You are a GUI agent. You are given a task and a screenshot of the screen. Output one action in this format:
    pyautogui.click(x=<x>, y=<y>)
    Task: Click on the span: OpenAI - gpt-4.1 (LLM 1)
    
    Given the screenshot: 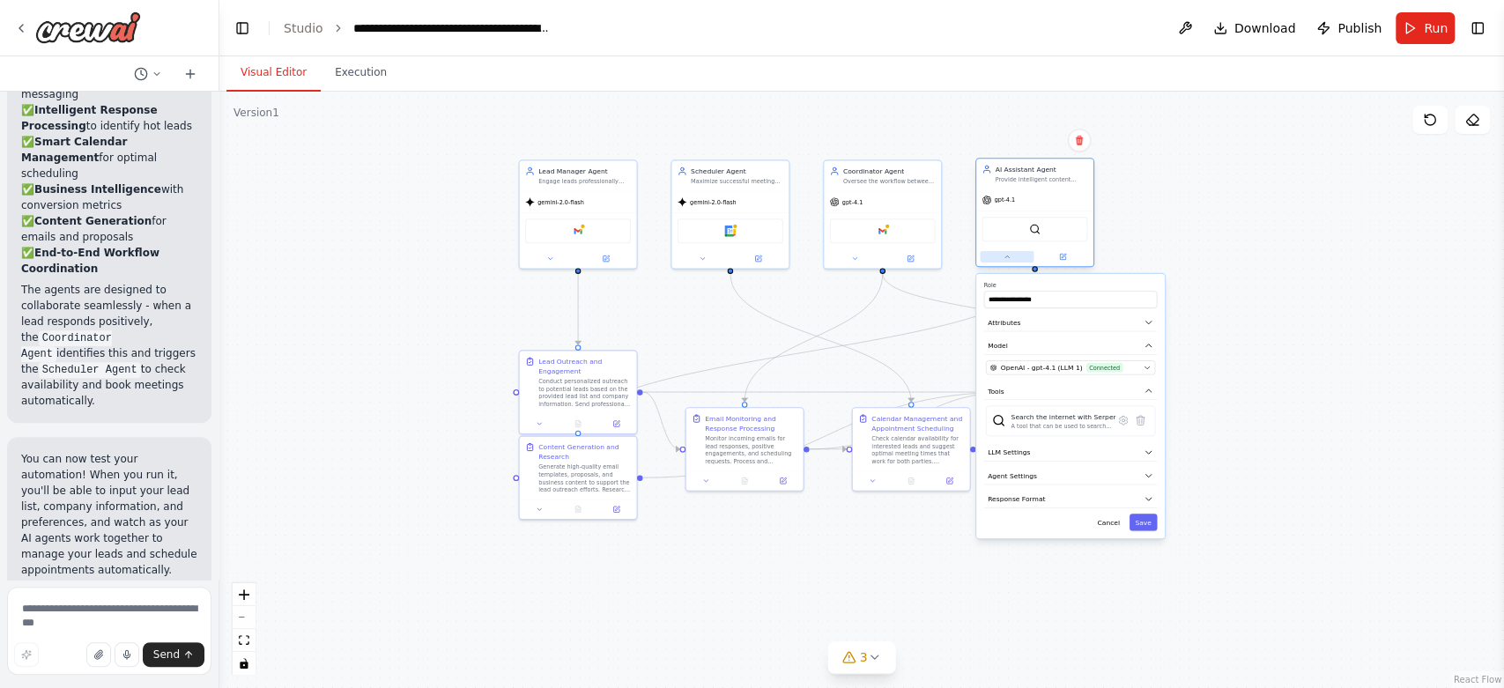 What is the action you would take?
    pyautogui.click(x=1042, y=367)
    